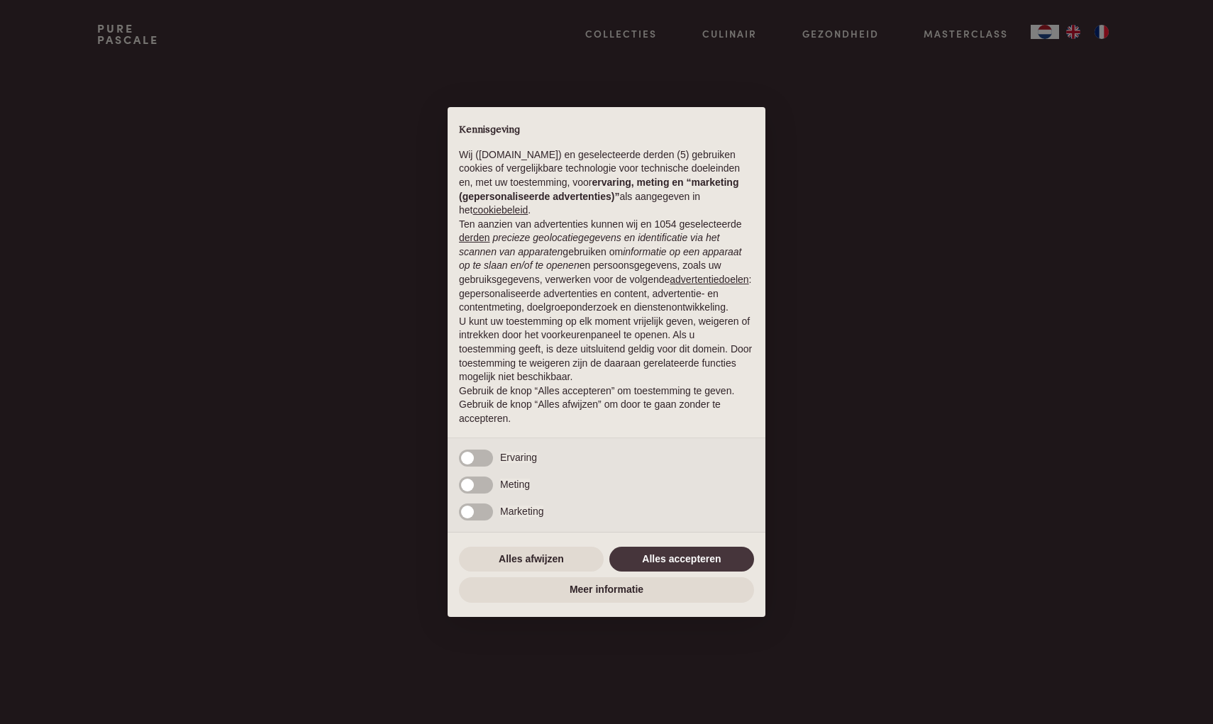 The width and height of the screenshot is (1213, 724). Describe the element at coordinates (606, 350) in the screenshot. I see `p: U kunt uw toestemming op elk moment vrijelijk geven, weigeren of intrekken door het voorkeurenpan...` at that location.